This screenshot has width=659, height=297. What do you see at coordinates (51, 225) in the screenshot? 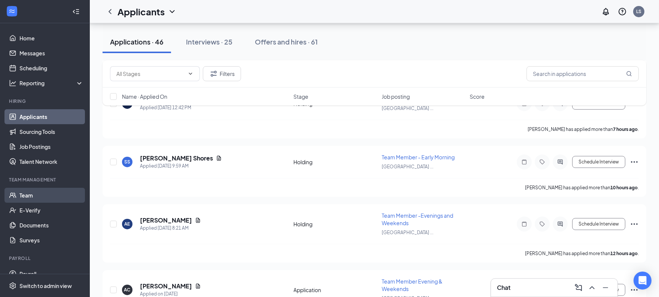
I see `a: Documents` at bounding box center [51, 225].